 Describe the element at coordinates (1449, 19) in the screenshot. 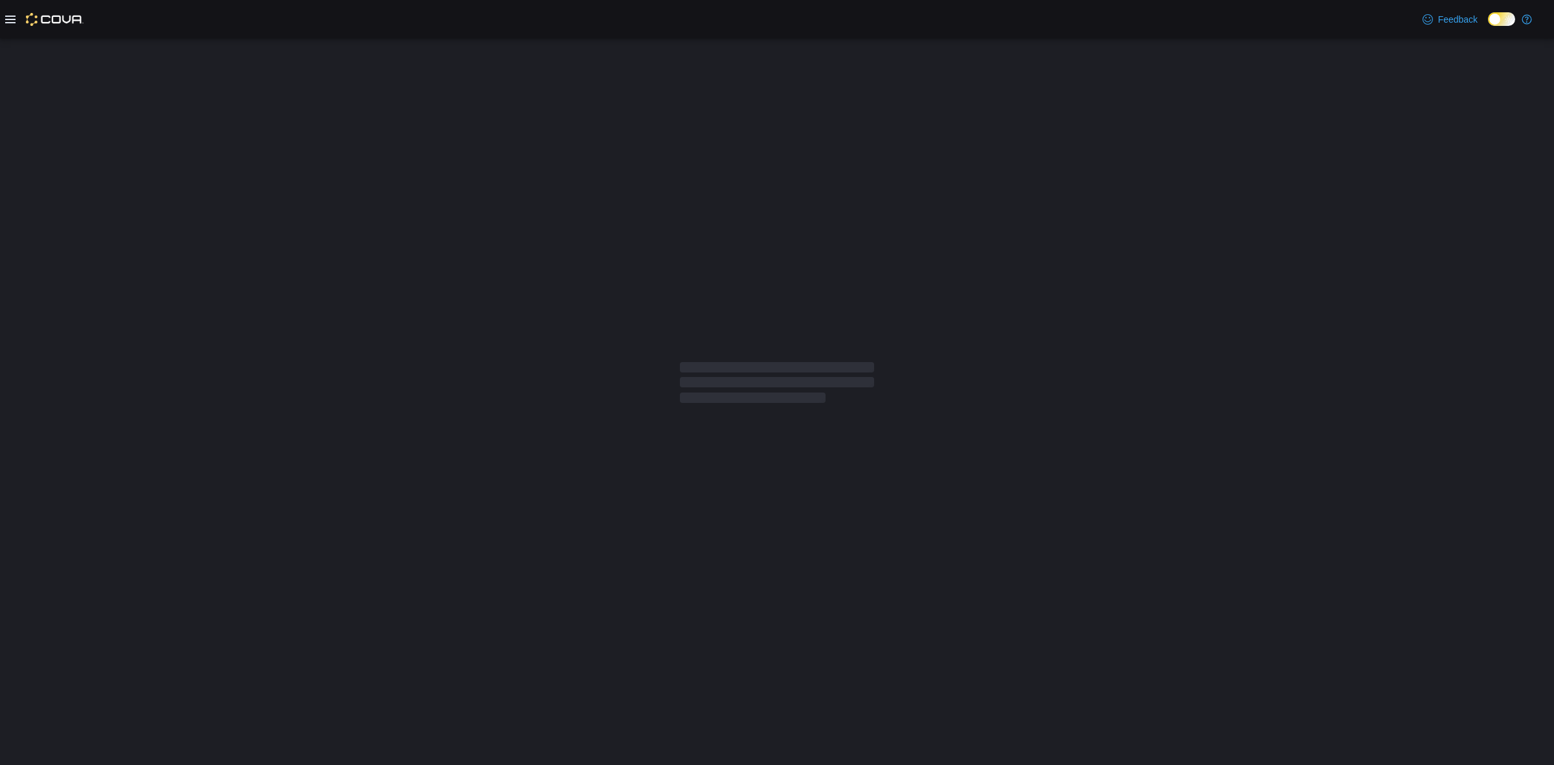

I see `a: Feedback` at that location.